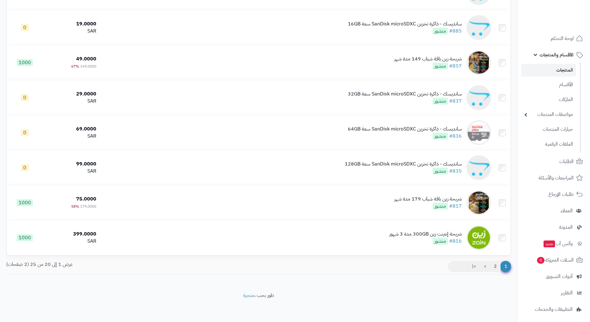 The height and width of the screenshot is (322, 590). Describe the element at coordinates (554, 309) in the screenshot. I see `a: التطبيقات والخدمات` at that location.